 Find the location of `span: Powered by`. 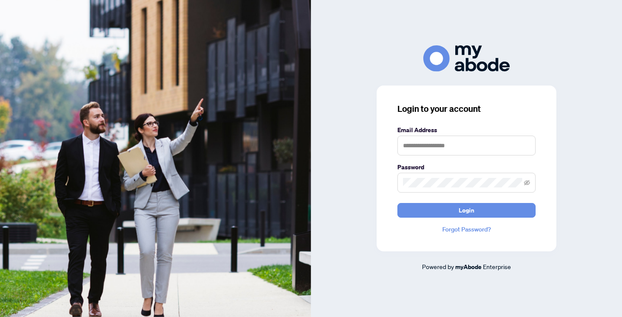

span: Powered by is located at coordinates (438, 267).